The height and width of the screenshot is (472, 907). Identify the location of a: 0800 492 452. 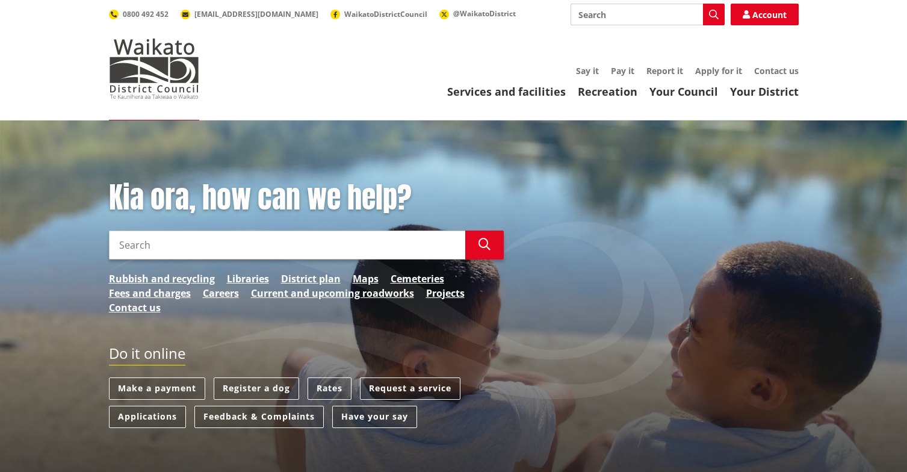
(139, 14).